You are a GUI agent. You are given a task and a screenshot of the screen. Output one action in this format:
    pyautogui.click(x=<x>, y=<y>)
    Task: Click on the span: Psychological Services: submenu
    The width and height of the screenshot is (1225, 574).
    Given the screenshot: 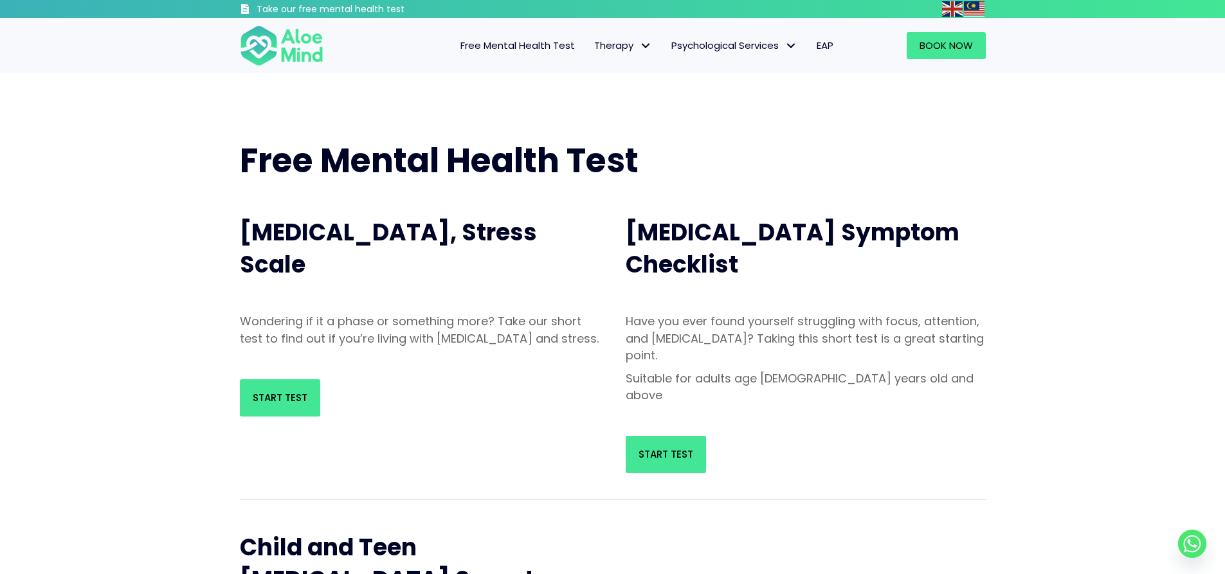 What is the action you would take?
    pyautogui.click(x=791, y=46)
    